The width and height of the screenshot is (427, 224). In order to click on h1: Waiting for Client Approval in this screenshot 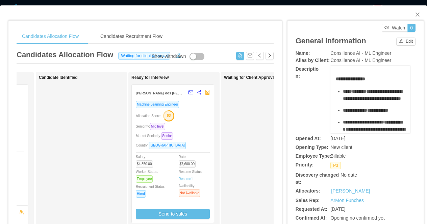, I will do `click(271, 77)`.